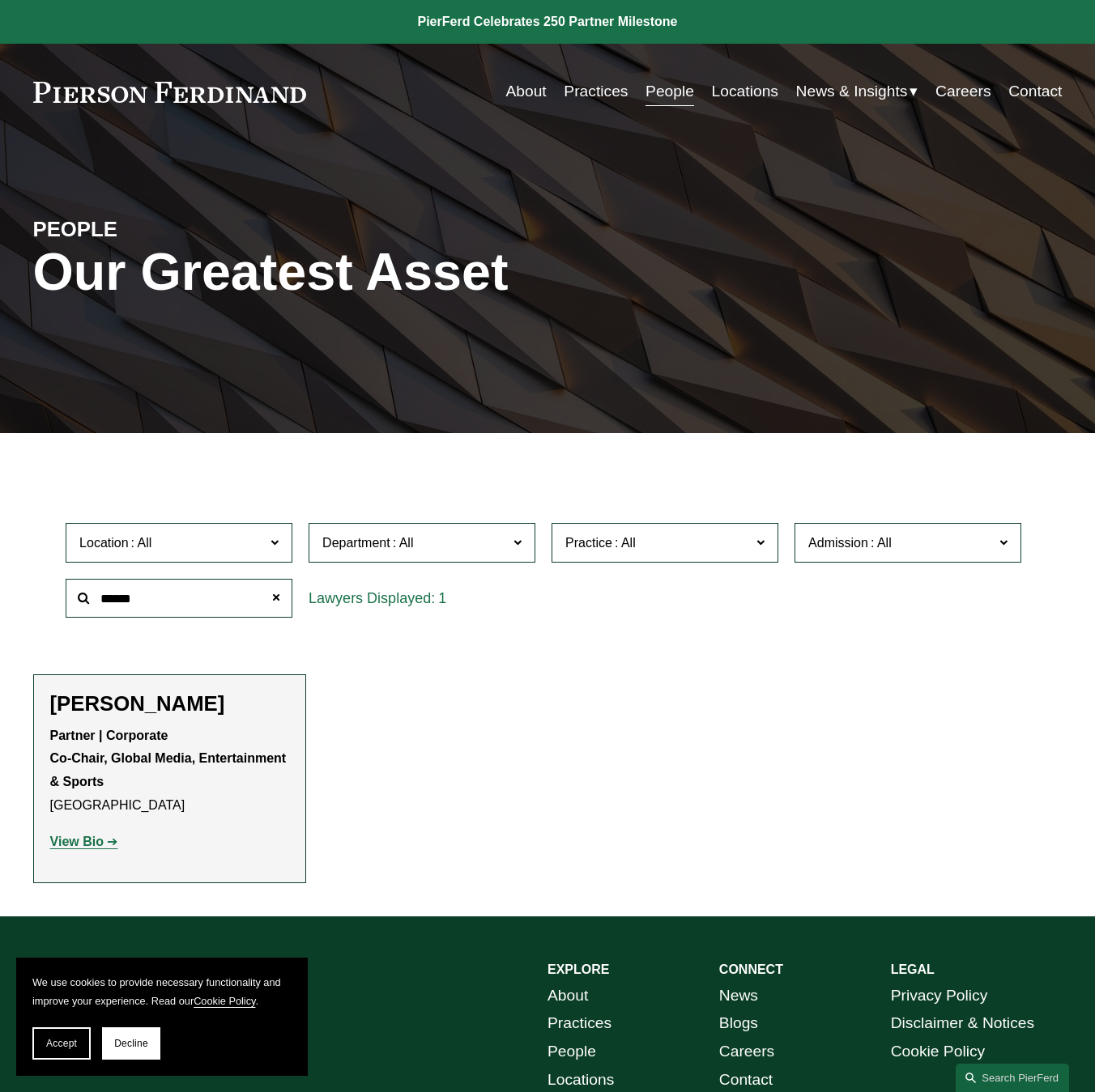  Describe the element at coordinates (1012, 1078) in the screenshot. I see `a: Search this site` at that location.